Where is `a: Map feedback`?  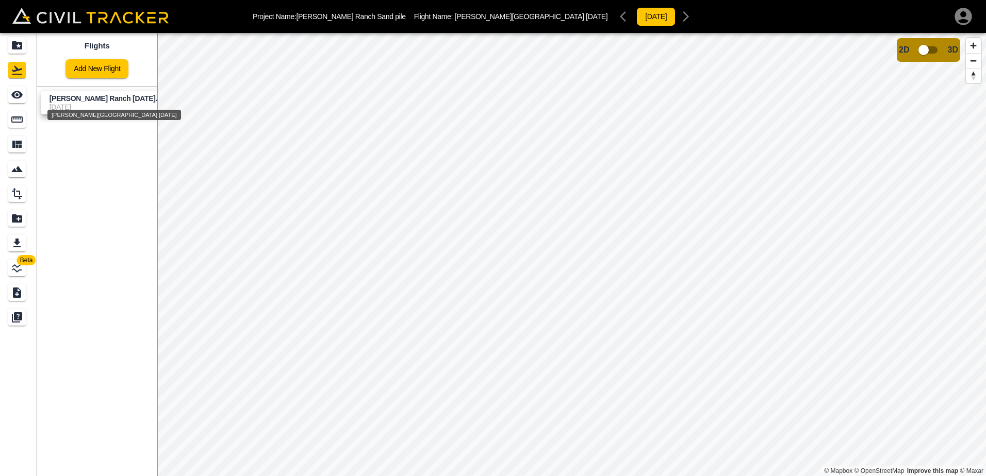
a: Map feedback is located at coordinates (932, 471).